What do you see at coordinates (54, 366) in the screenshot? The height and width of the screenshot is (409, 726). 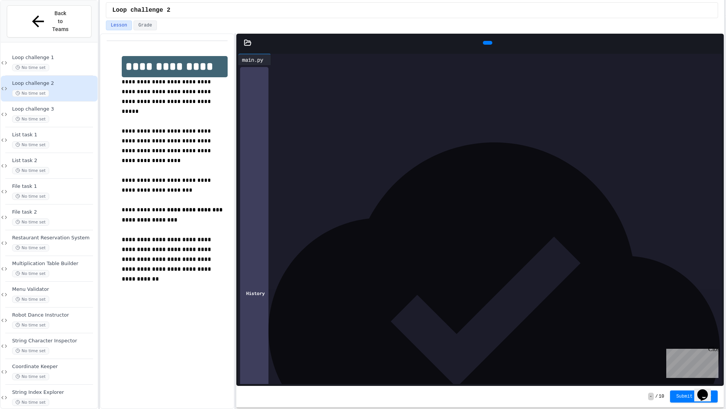 I see `span: Coordinate Keeper` at bounding box center [54, 366].